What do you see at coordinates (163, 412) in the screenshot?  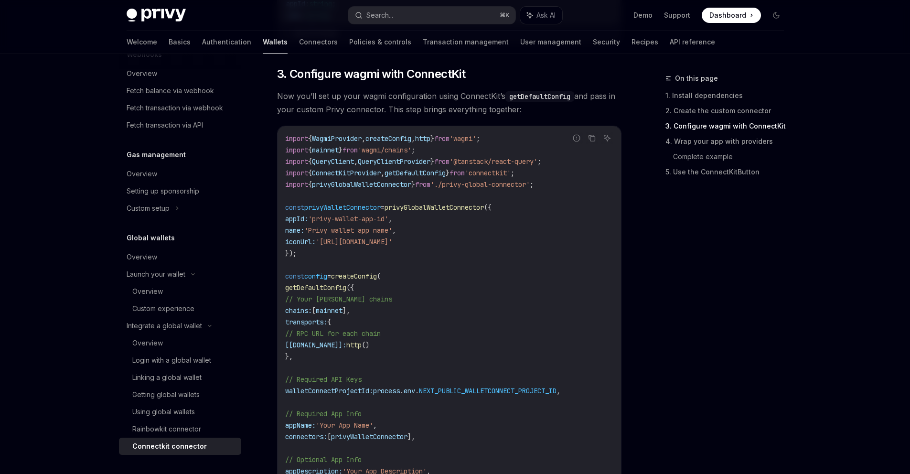 I see `div: Using global wallets` at bounding box center [163, 412].